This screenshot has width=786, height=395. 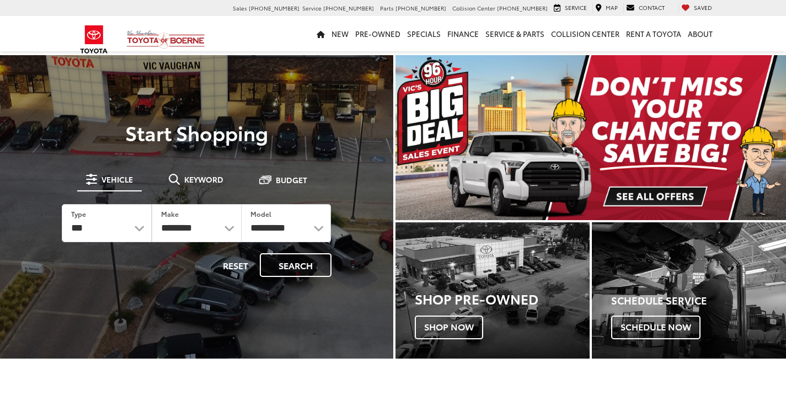 What do you see at coordinates (78, 213) in the screenshot?
I see `label: Type` at bounding box center [78, 213].